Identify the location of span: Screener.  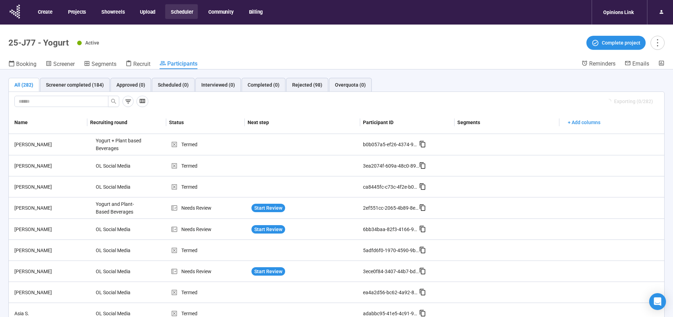
(64, 64).